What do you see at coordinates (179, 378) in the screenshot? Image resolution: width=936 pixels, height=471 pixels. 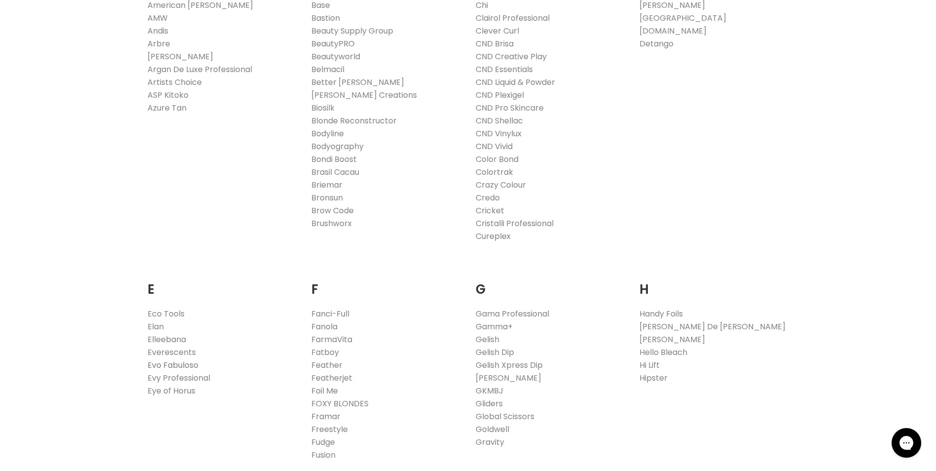 I see `a: Evy Professional` at bounding box center [179, 378].